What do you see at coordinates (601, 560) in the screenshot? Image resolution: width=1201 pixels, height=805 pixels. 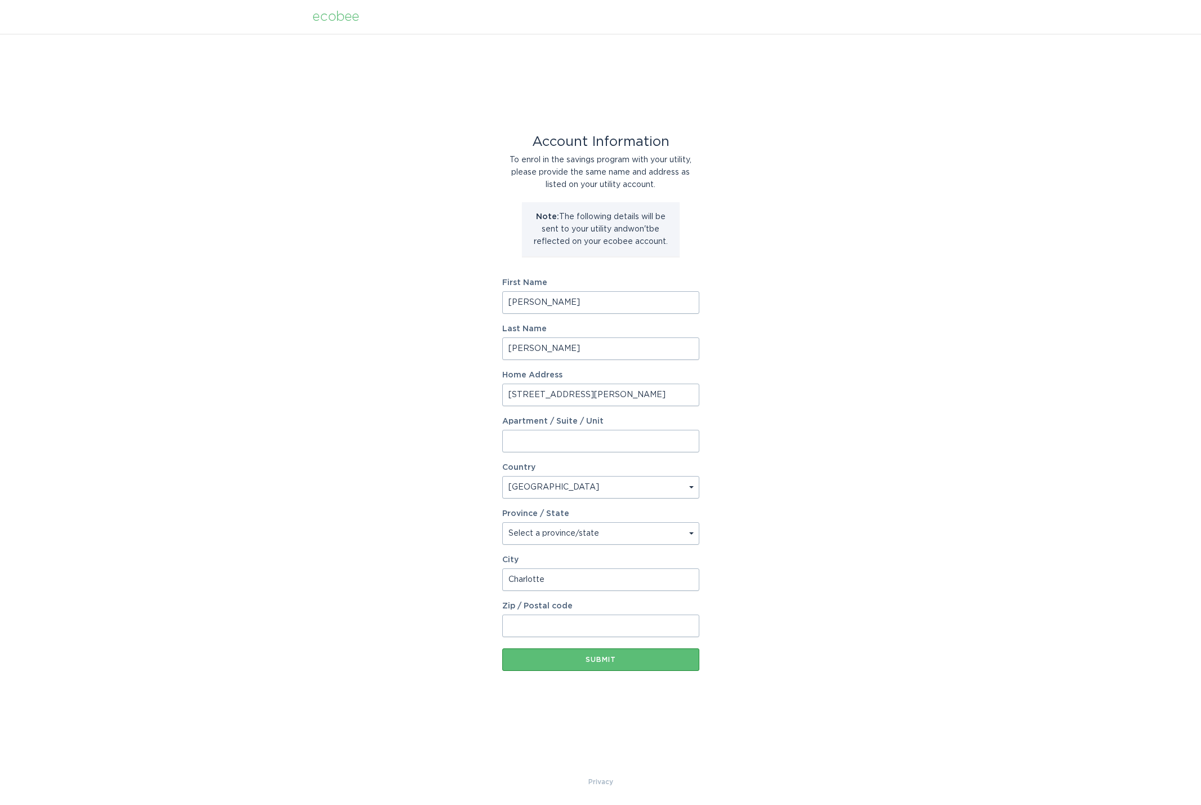 I see `label: City` at bounding box center [601, 560].